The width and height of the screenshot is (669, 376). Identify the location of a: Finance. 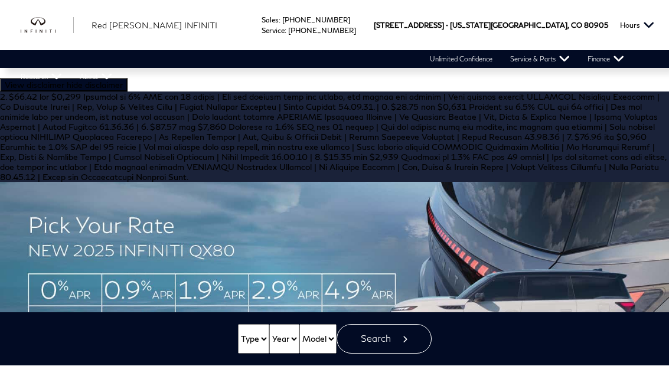
(605, 59).